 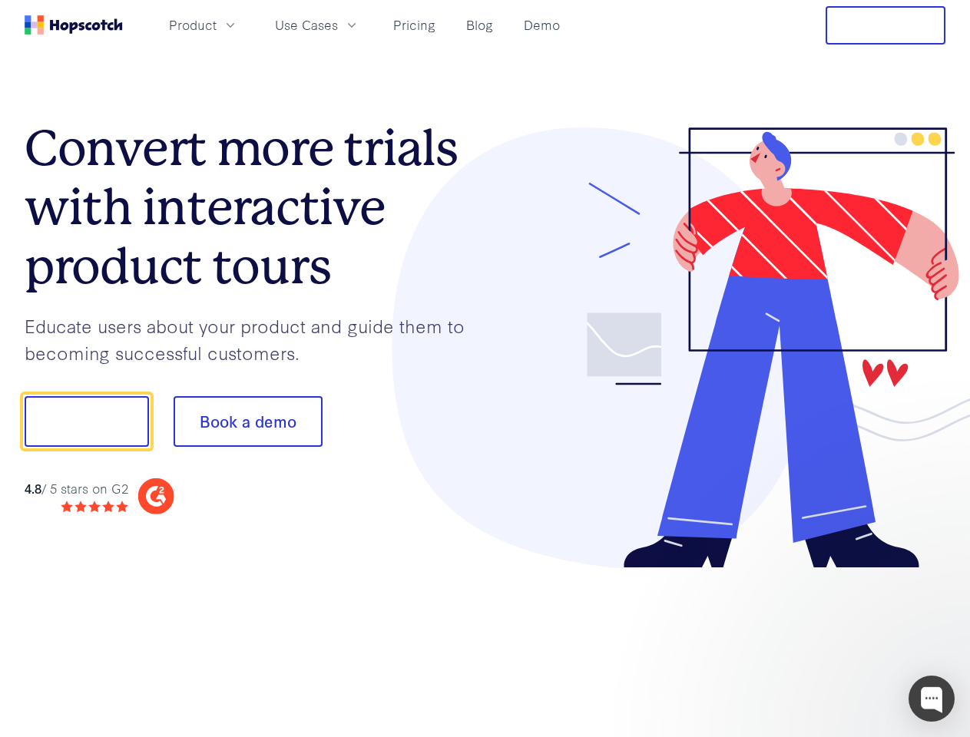 What do you see at coordinates (203, 25) in the screenshot?
I see `button: Product` at bounding box center [203, 25].